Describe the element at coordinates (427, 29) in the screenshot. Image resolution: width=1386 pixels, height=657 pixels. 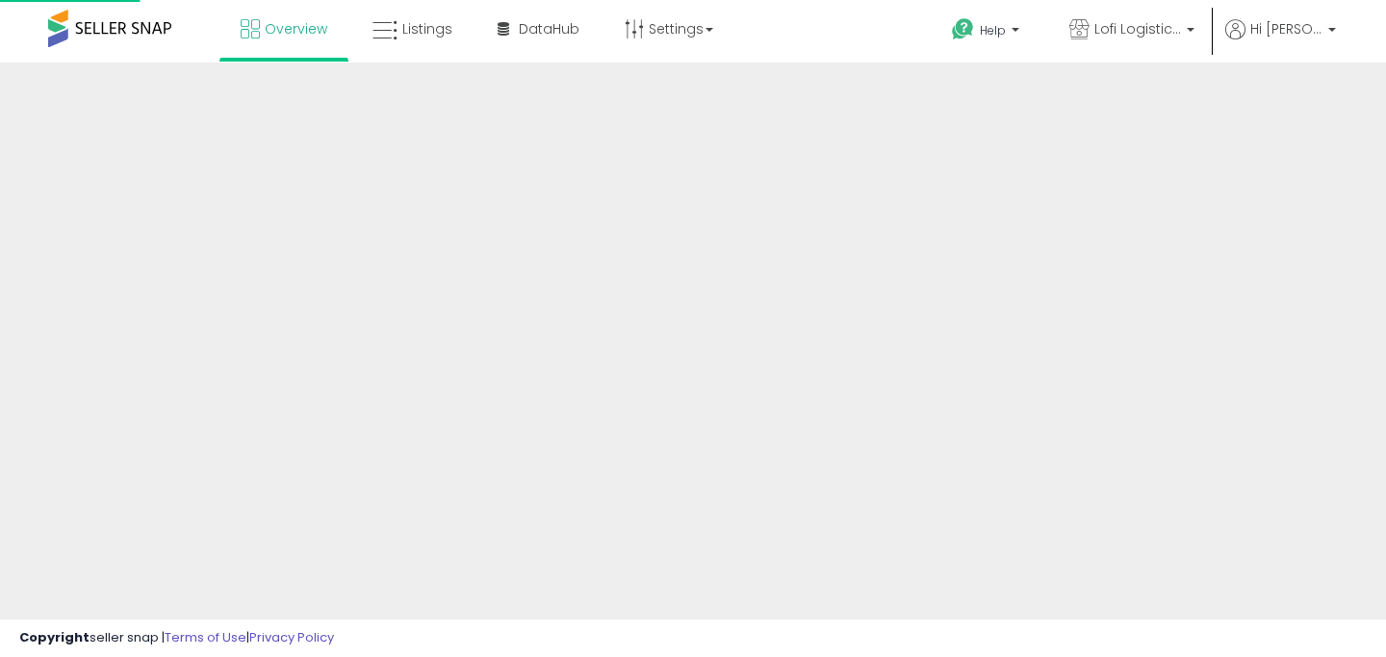
I see `span: Listings` at that location.